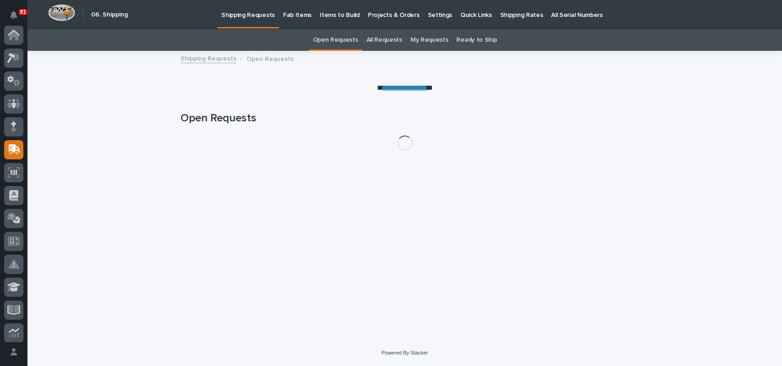 The height and width of the screenshot is (366, 782). I want to click on a: All Requests, so click(384, 40).